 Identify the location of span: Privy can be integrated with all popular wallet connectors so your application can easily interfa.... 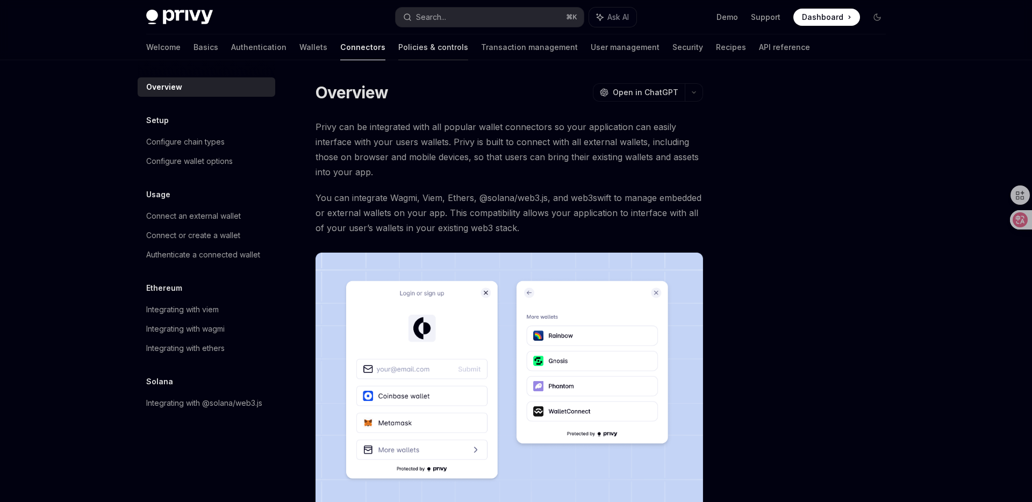
(509, 149).